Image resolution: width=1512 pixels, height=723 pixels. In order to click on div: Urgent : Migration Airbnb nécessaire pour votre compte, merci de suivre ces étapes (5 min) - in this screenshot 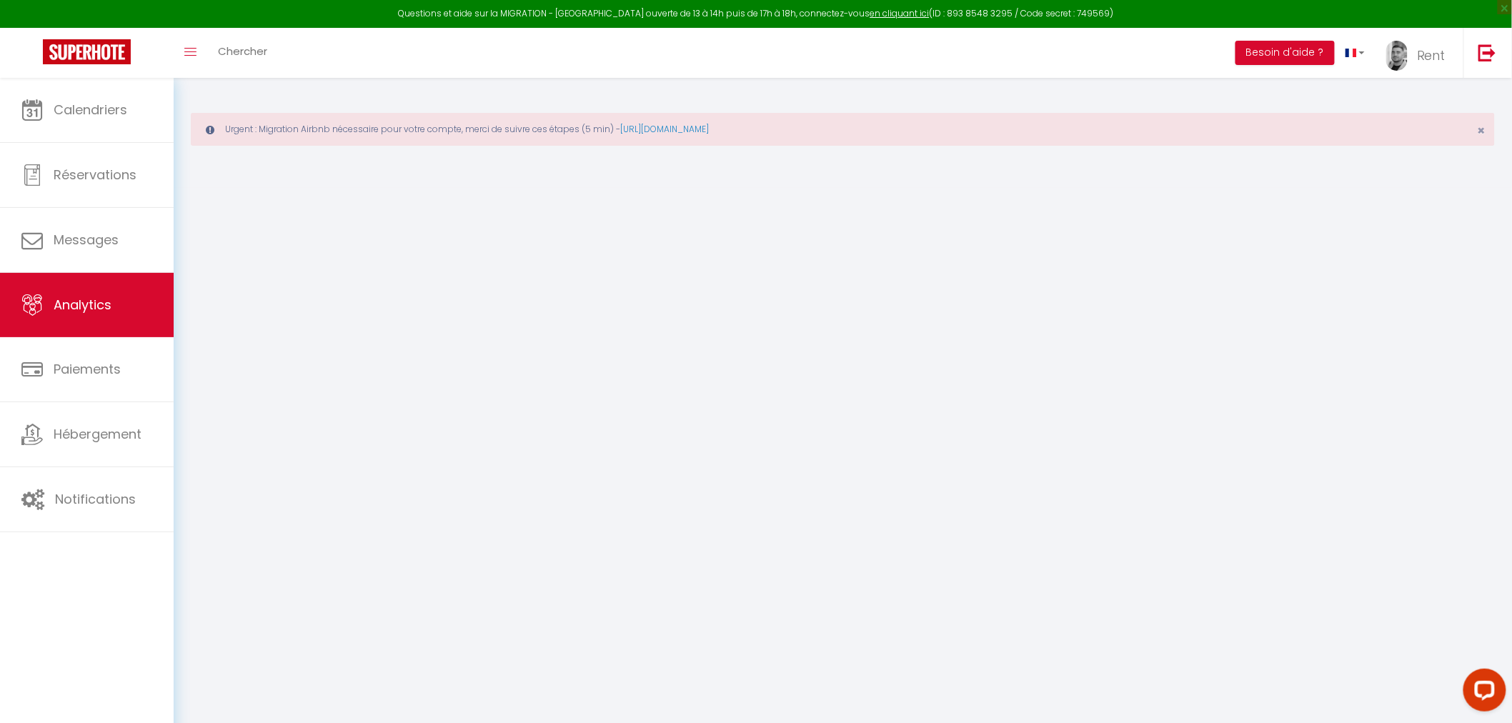, I will do `click(843, 129)`.